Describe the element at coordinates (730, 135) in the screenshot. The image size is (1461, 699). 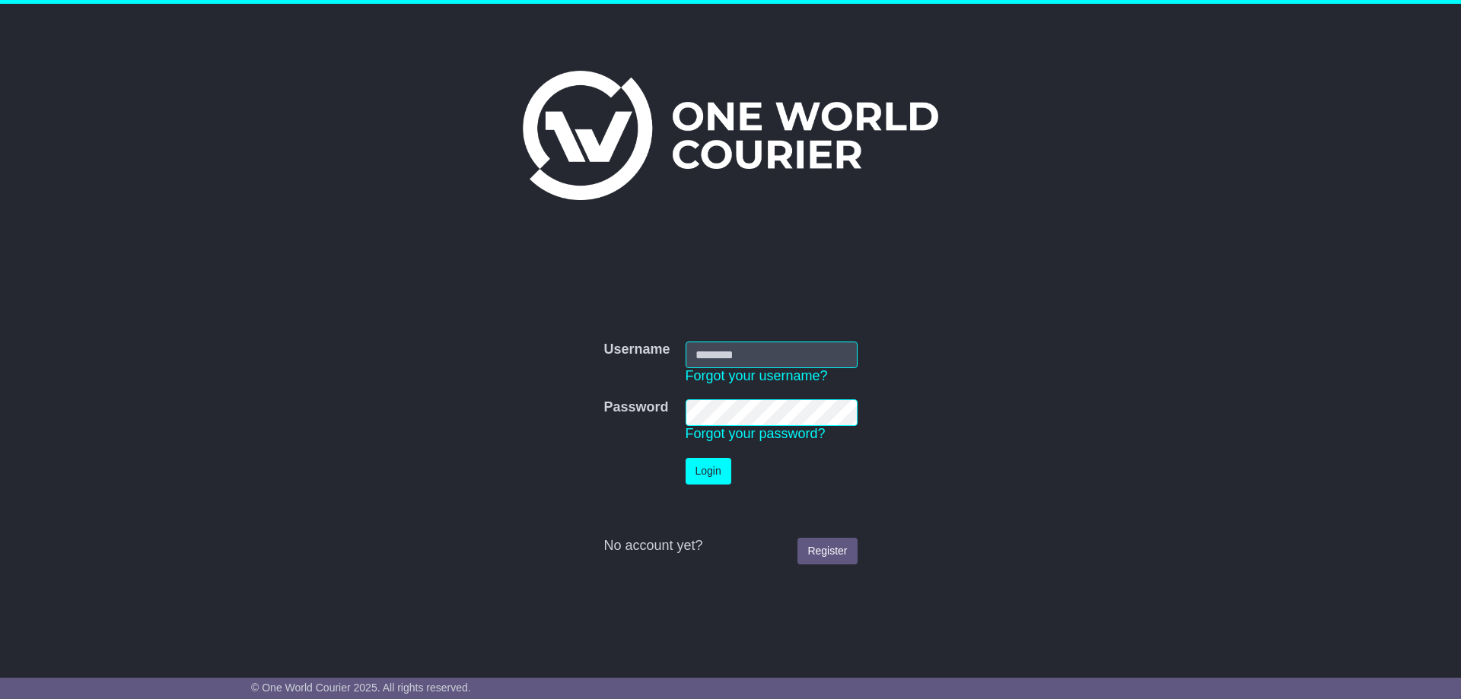
I see `img: One World` at that location.